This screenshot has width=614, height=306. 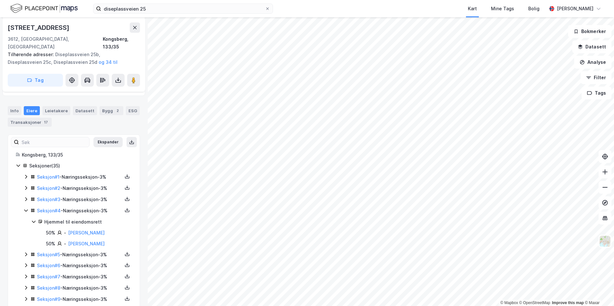 What do you see at coordinates (48, 188) in the screenshot?
I see `a: Seksjon#2` at bounding box center [48, 188].